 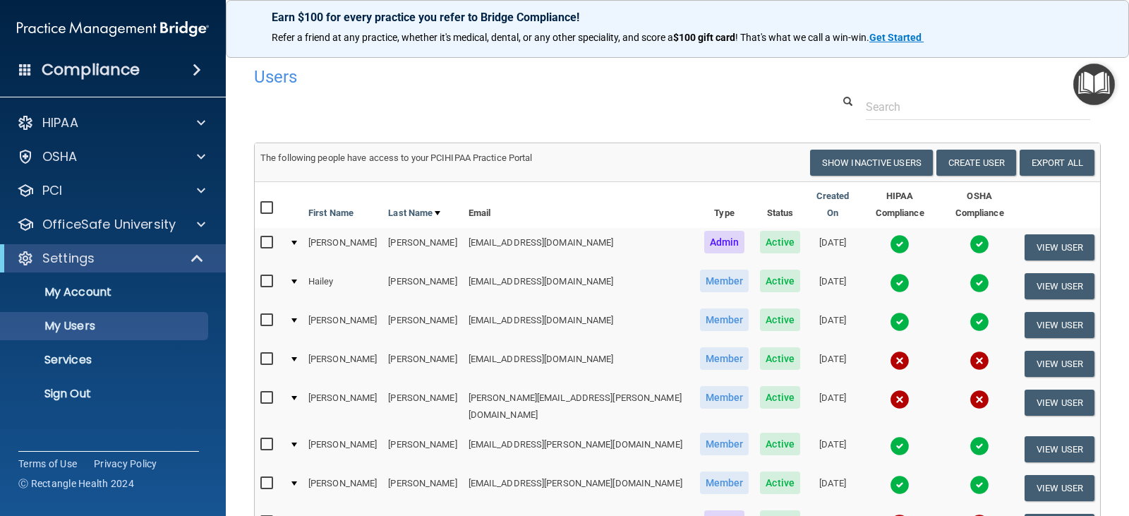 I want to click on span: Admin, so click(x=724, y=242).